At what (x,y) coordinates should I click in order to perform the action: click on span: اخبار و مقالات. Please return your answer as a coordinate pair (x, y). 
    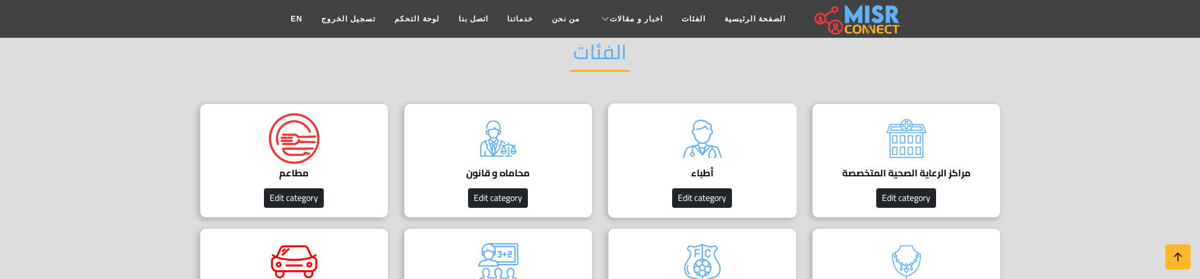
    Looking at the image, I should click on (636, 19).